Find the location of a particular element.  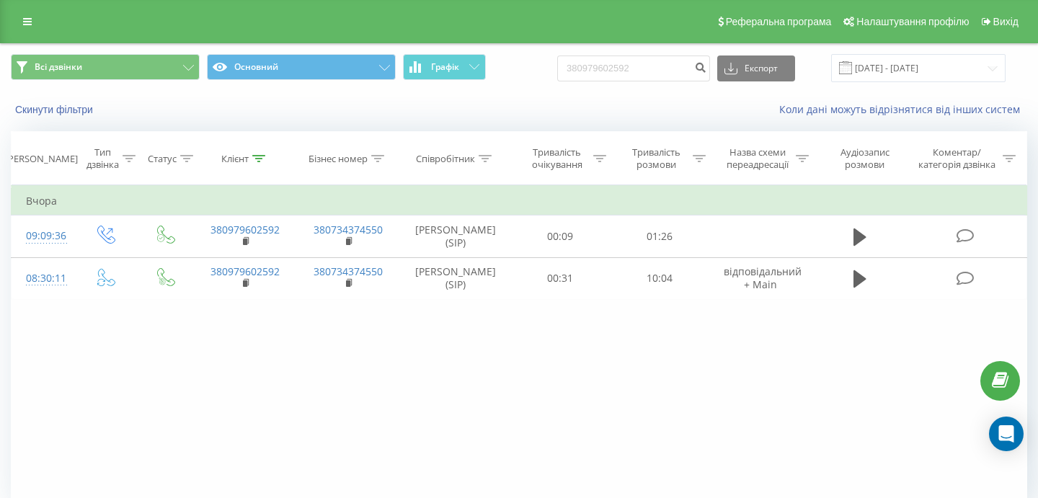

div: Тривалість очікування is located at coordinates (557, 159).